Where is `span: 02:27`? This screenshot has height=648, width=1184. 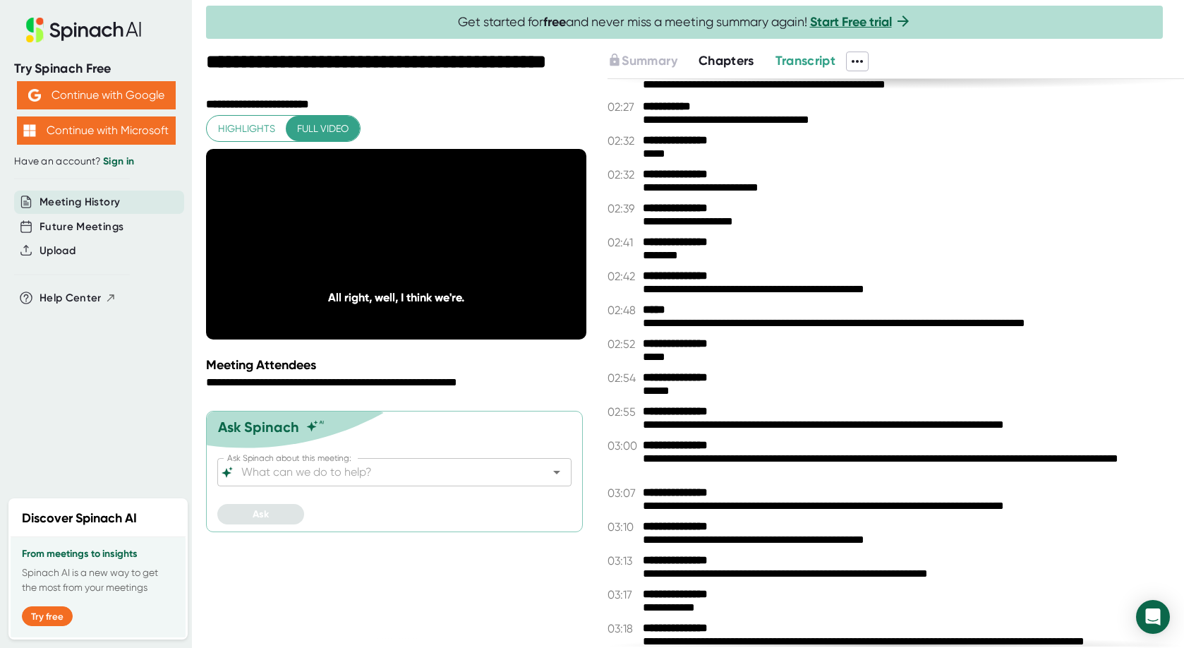
span: 02:27 is located at coordinates (623, 107).